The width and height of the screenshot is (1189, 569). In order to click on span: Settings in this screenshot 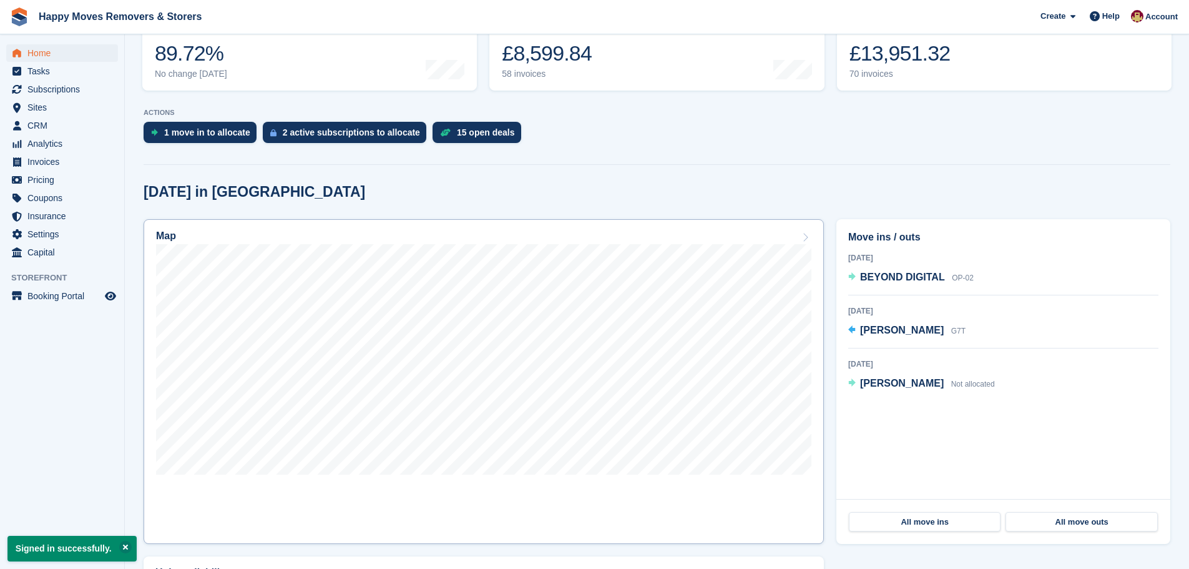, I will do `click(65, 234)`.